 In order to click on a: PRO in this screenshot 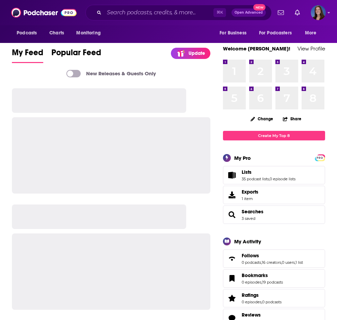, I will do `click(320, 157)`.